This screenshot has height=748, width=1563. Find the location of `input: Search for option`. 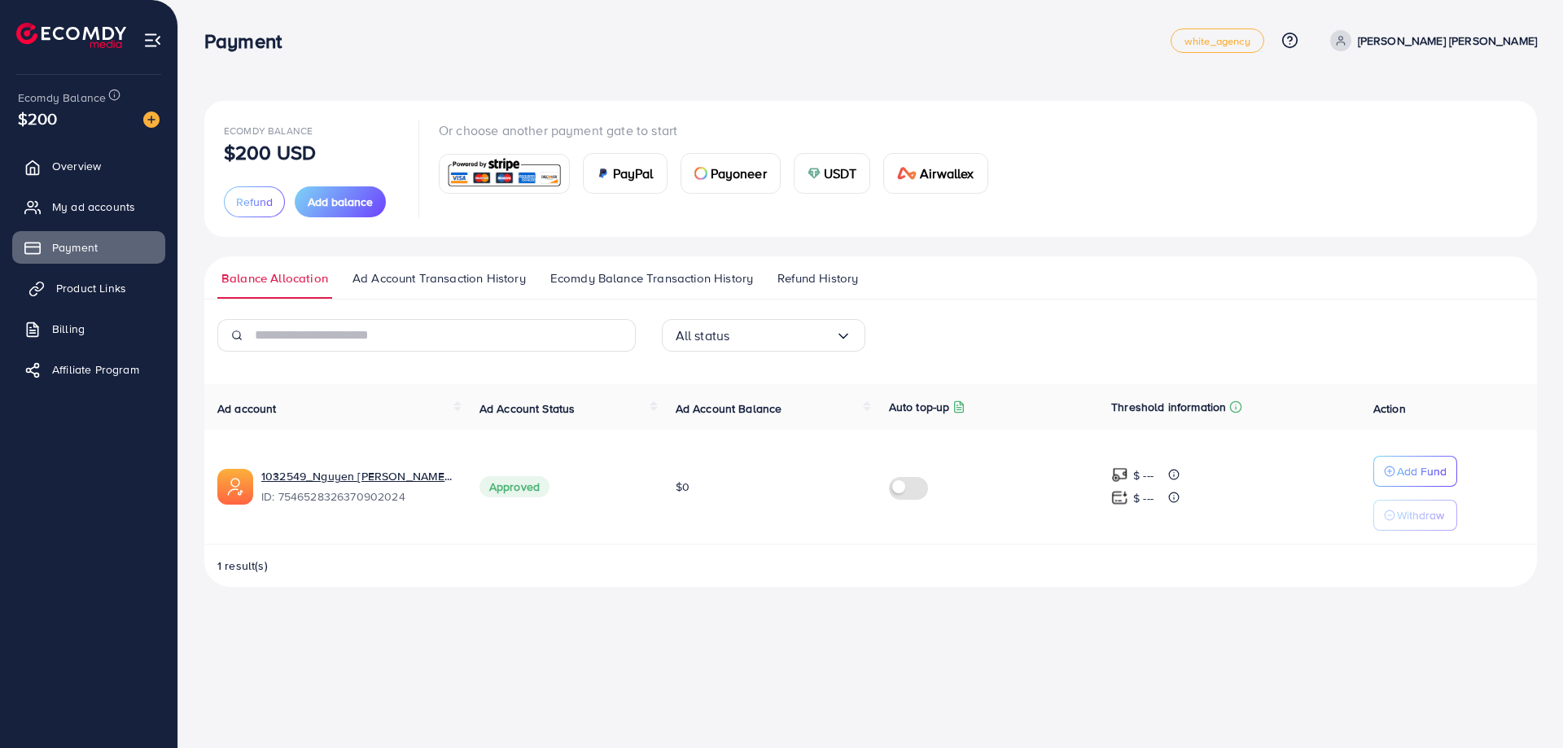

input: Search for option is located at coordinates (782, 335).